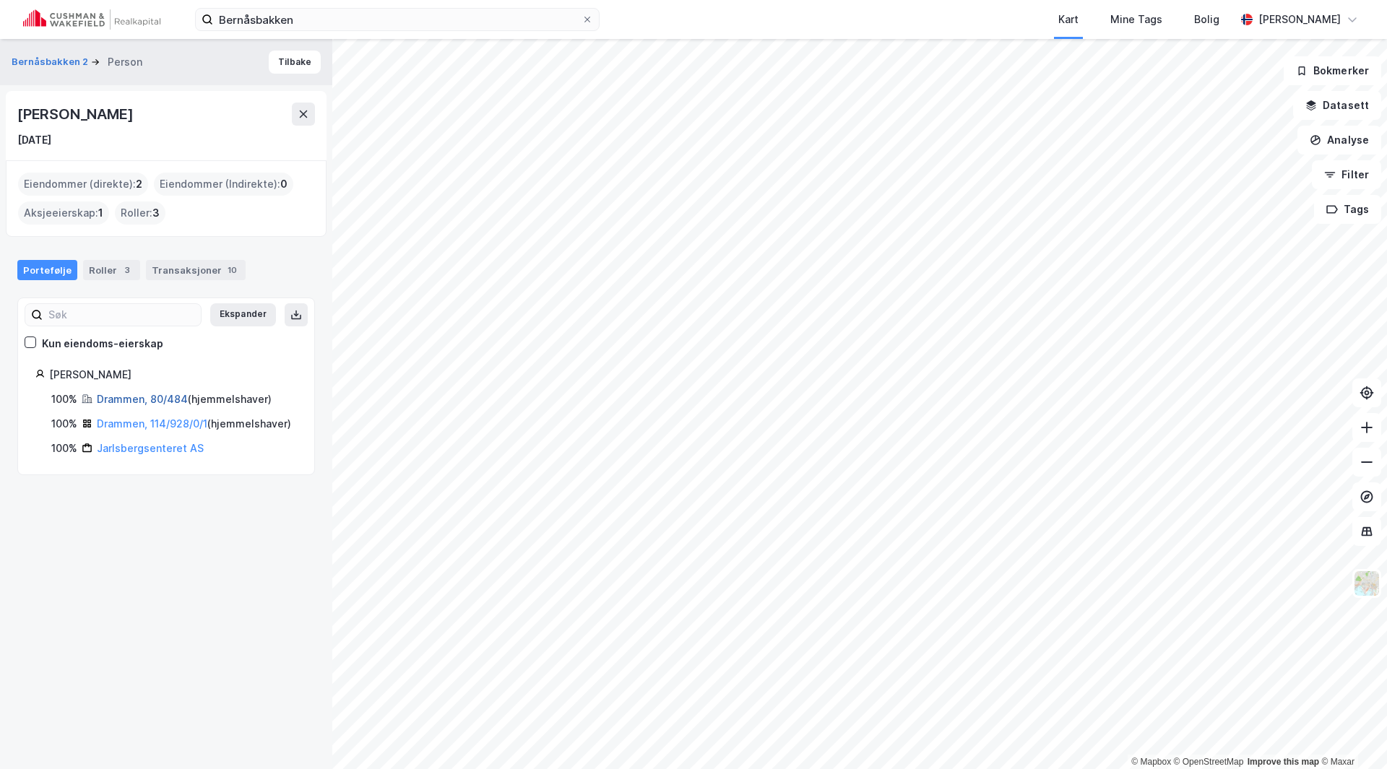  What do you see at coordinates (1337, 105) in the screenshot?
I see `button: Datasett` at bounding box center [1337, 105].